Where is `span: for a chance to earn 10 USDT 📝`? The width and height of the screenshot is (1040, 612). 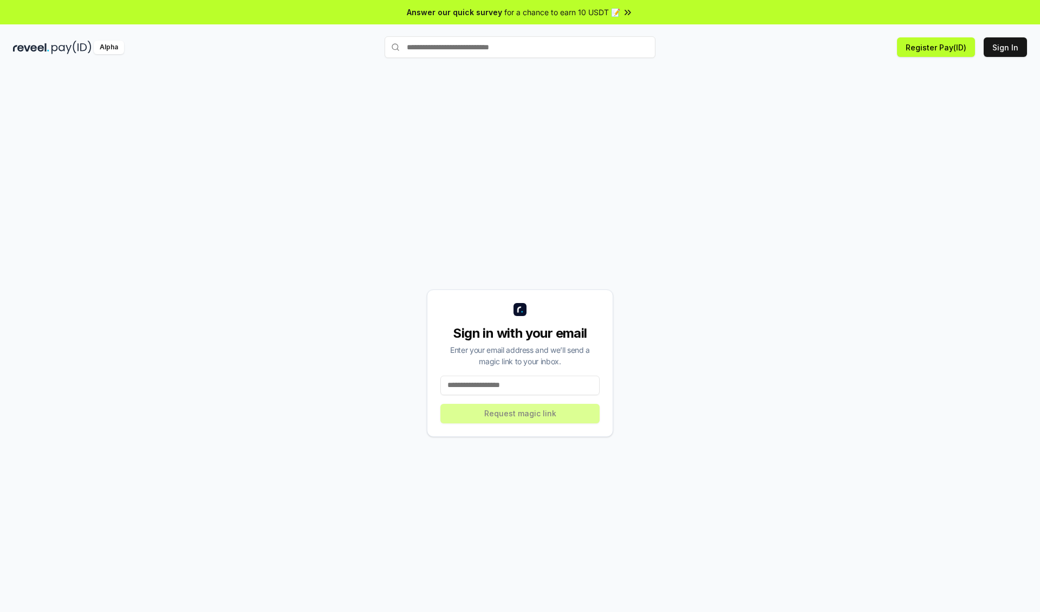 span: for a chance to earn 10 USDT 📝 is located at coordinates (562, 12).